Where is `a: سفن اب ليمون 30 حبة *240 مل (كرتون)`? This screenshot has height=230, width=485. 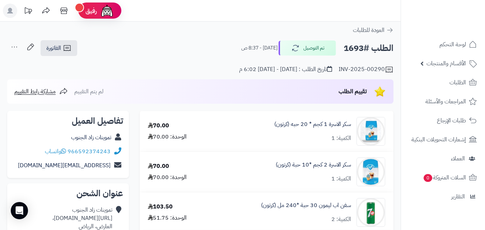 a: سفن اب ليمون 30 حبة *240 مل (كرتون) is located at coordinates (306, 205).